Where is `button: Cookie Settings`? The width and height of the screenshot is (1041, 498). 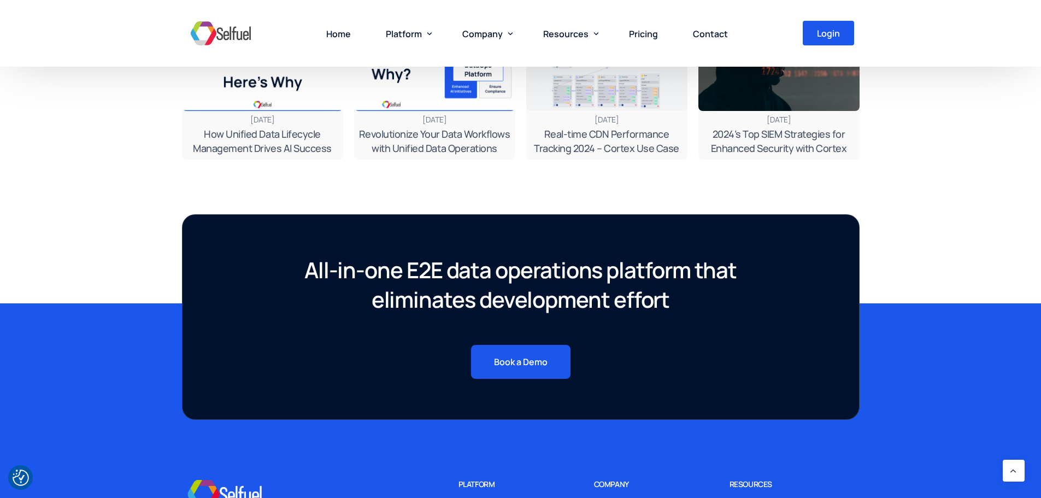
button: Cookie Settings is located at coordinates (21, 478).